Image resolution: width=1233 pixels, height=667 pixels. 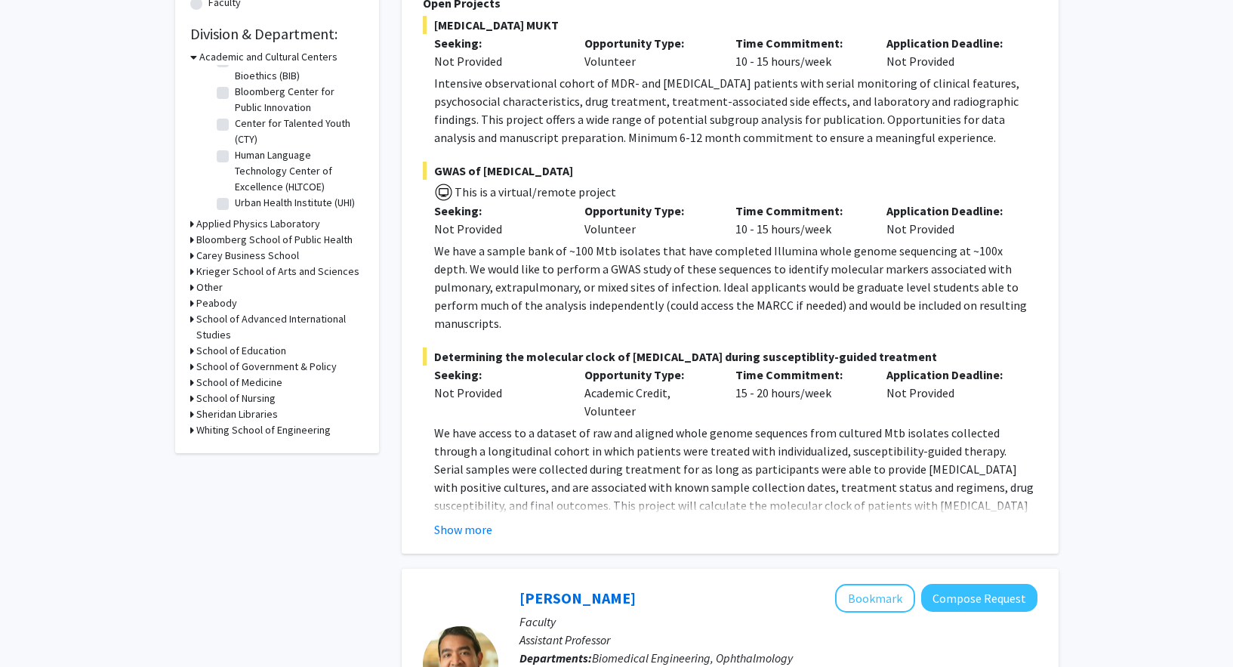 I want to click on p: Faculty, so click(x=779, y=622).